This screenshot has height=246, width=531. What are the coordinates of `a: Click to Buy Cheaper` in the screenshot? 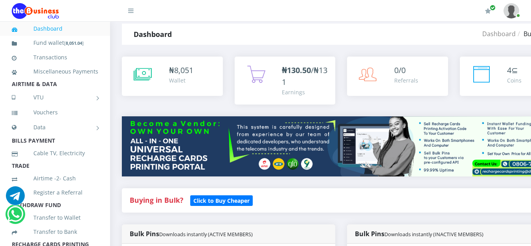 It's located at (221, 200).